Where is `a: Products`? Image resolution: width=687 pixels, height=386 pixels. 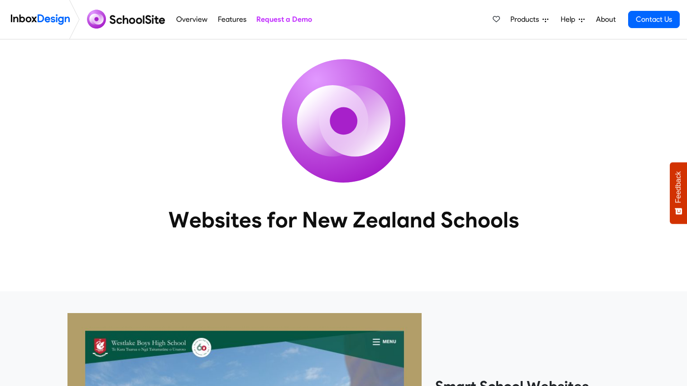
a: Products is located at coordinates (530, 19).